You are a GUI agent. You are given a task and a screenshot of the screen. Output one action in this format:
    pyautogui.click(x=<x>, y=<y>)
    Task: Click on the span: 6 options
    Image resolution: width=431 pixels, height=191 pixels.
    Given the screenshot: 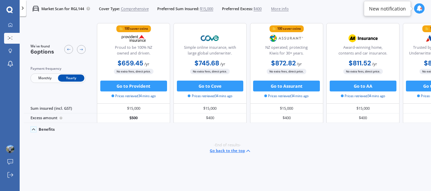 What is the action you would take?
    pyautogui.click(x=42, y=52)
    